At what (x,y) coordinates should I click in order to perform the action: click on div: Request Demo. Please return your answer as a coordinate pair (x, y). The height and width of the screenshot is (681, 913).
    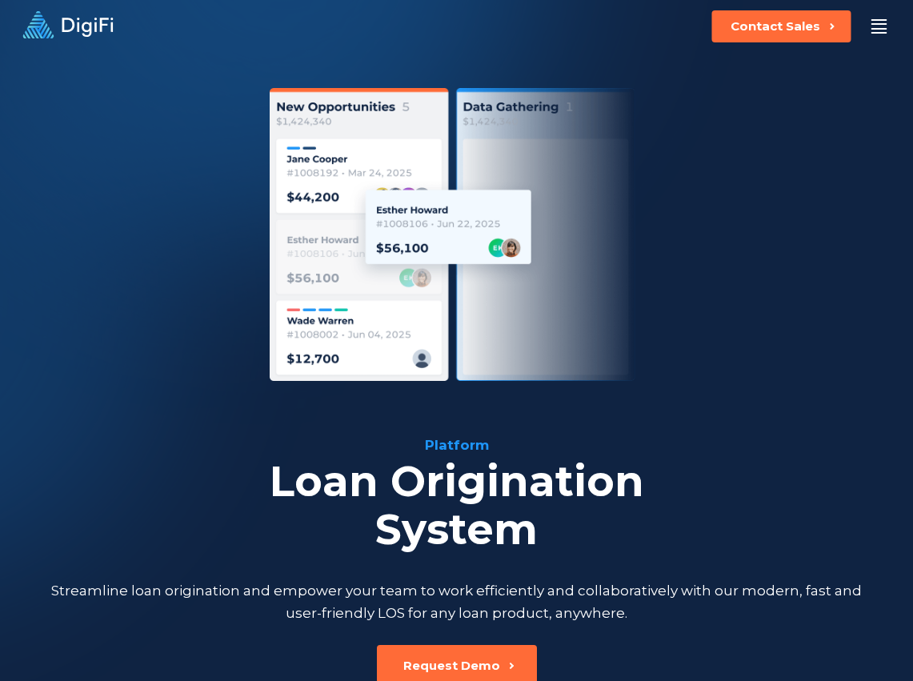
    Looking at the image, I should click on (451, 666).